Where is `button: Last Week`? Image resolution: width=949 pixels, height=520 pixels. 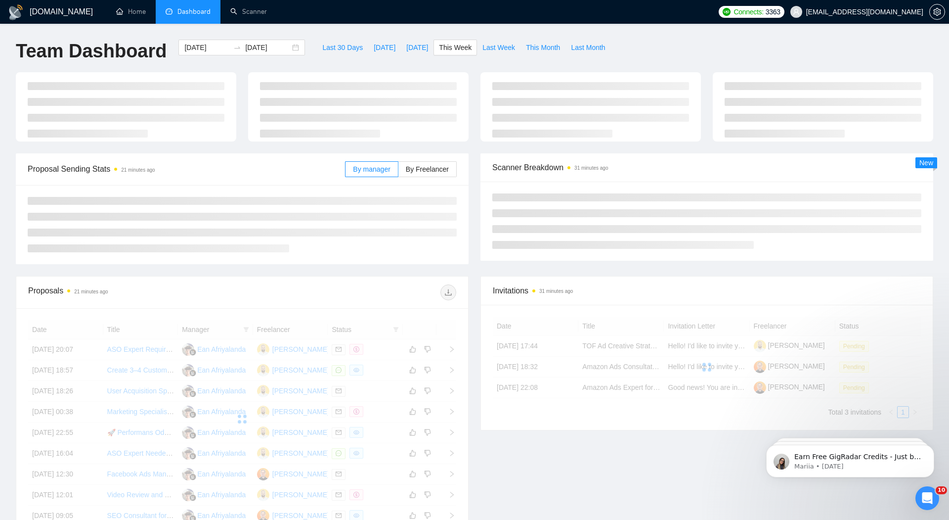
button: Last Week is located at coordinates (499, 47).